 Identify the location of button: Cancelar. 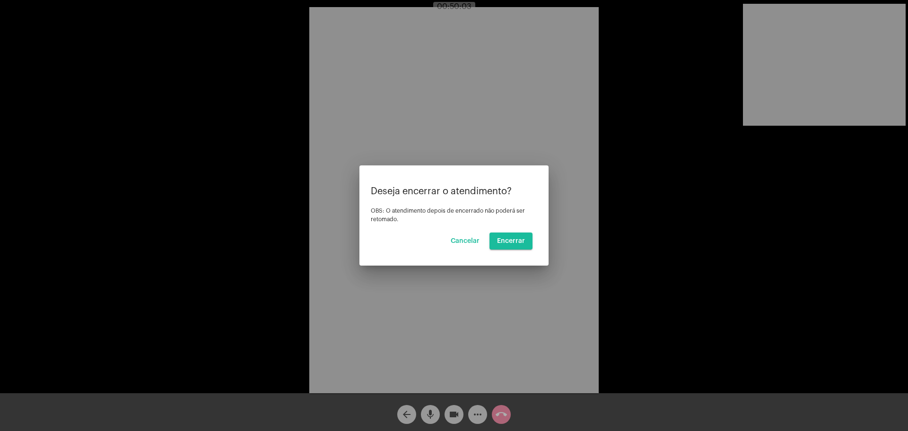
(465, 241).